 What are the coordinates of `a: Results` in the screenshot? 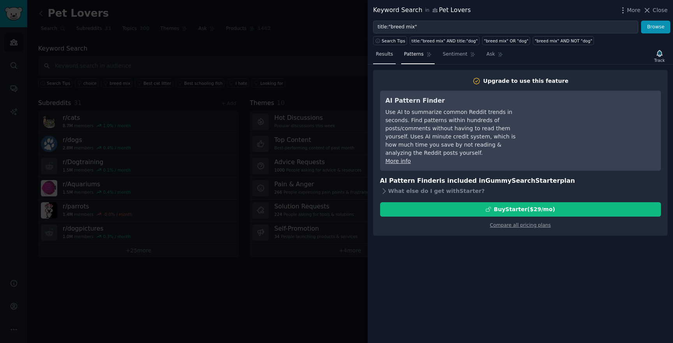 It's located at (384, 56).